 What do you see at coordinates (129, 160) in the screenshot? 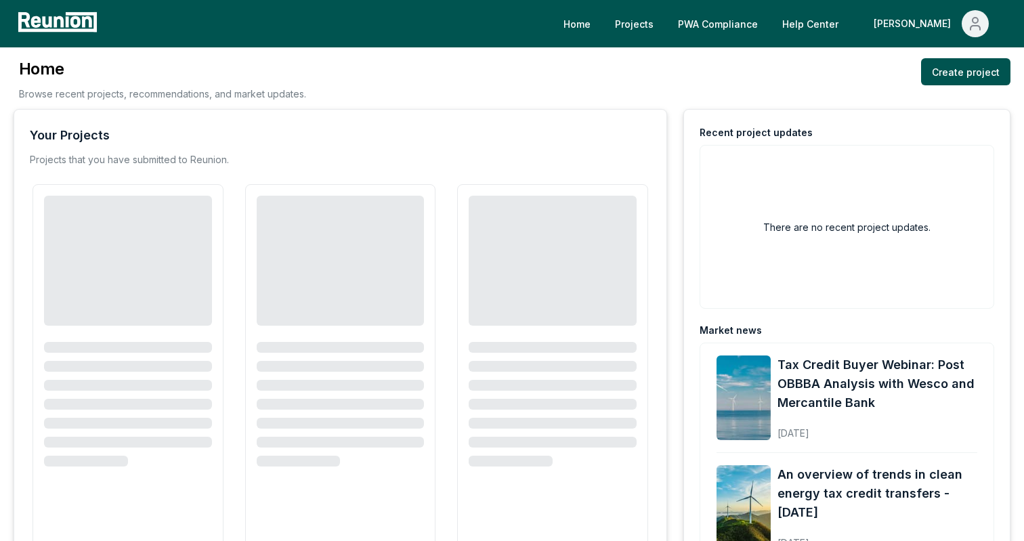
I see `p: Projects that you have submitted to Reunion.` at bounding box center [129, 160].